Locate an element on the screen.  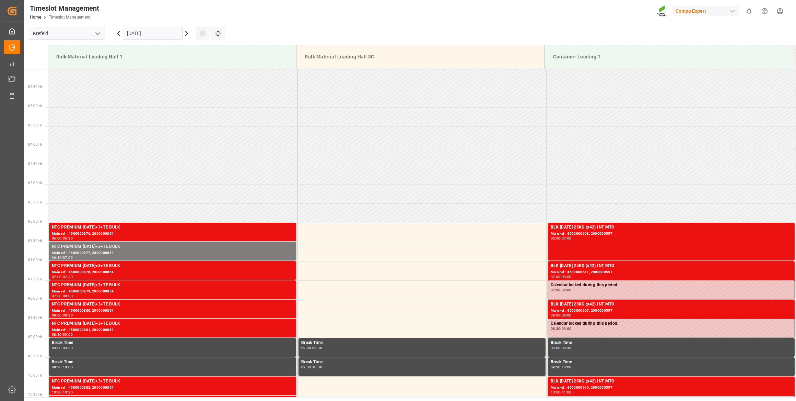
div: Main ref : 4500000879, 2000000854 is located at coordinates (173, 291).